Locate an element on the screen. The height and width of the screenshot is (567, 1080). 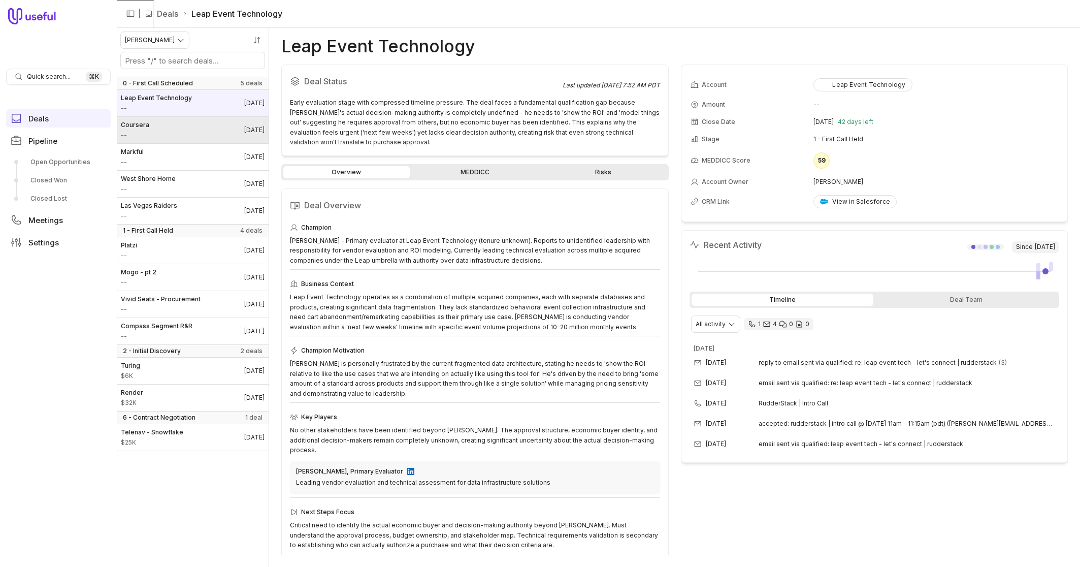
div: Deal Team is located at coordinates (967, 300).